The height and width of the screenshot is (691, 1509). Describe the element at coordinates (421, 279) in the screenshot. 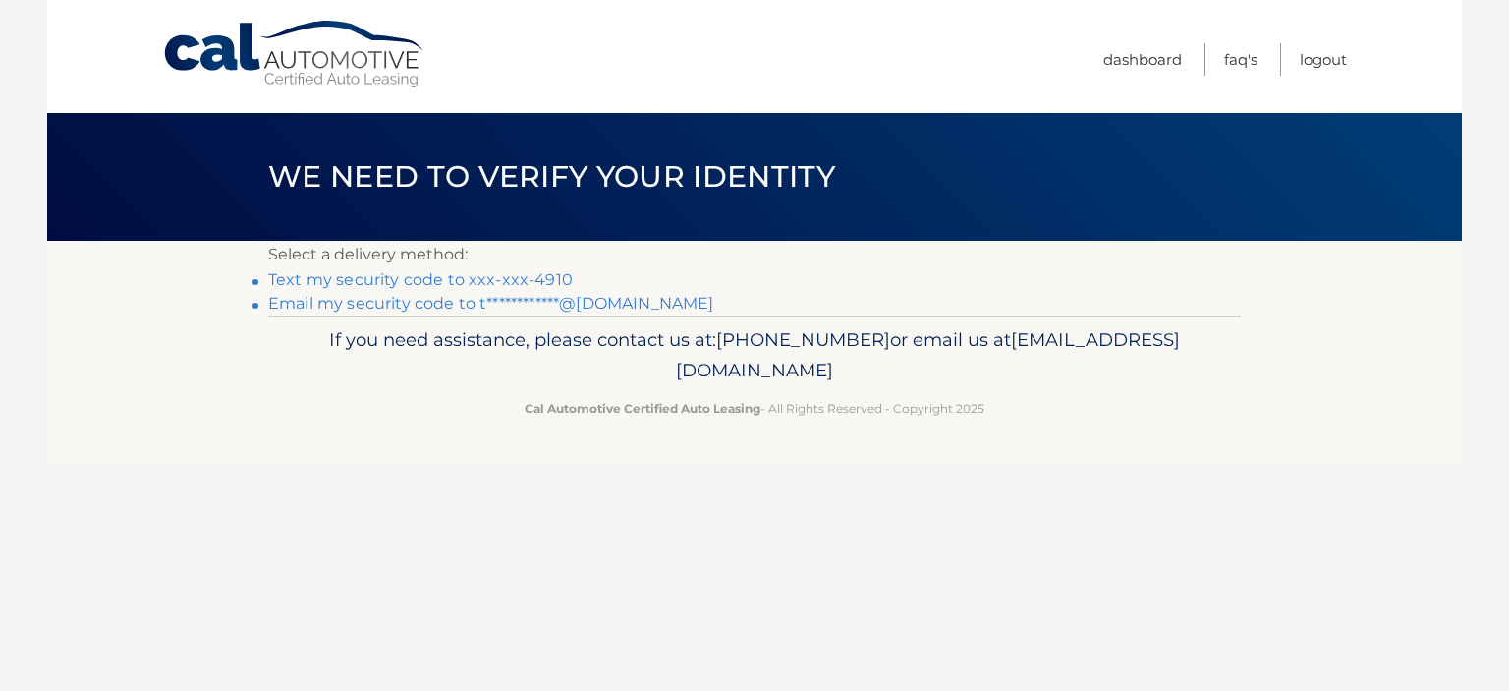

I see `a: Text my security code to xxx-xxx-4910` at that location.